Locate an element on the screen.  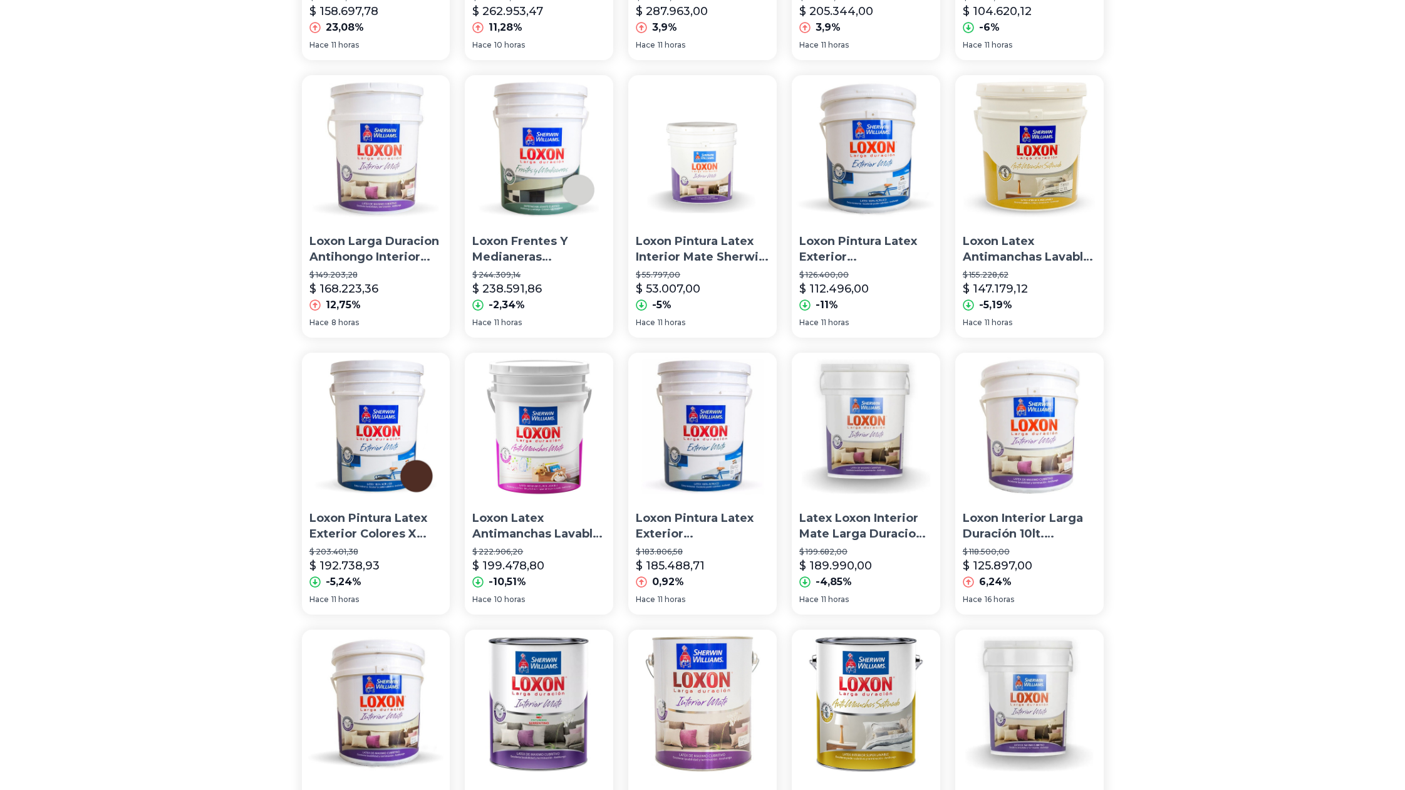
p: -5,19% is located at coordinates (995, 305).